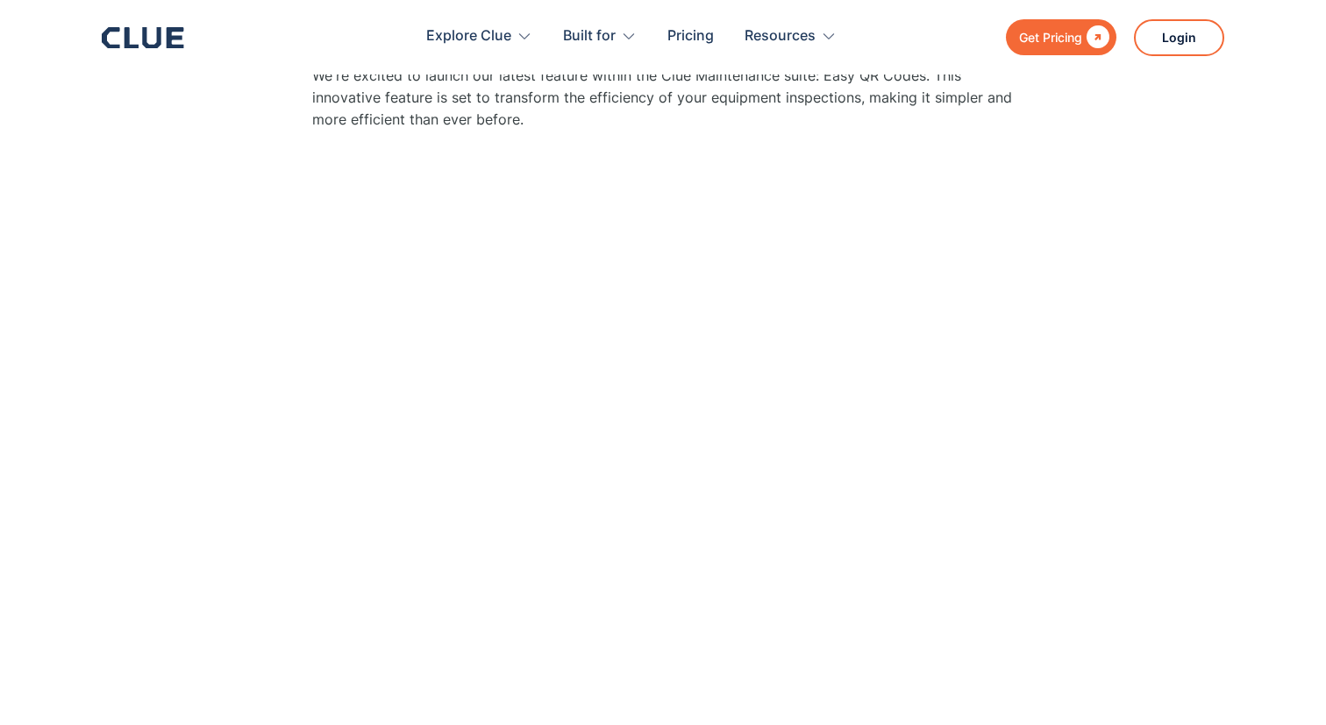 The width and height of the screenshot is (1326, 725). Describe the element at coordinates (1050, 37) in the screenshot. I see `div: Get Pricing` at that location.